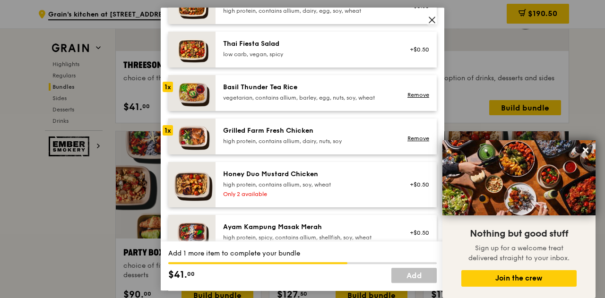 The width and height of the screenshot is (605, 298). I want to click on div: Thai Fiesta Salad, so click(307, 44).